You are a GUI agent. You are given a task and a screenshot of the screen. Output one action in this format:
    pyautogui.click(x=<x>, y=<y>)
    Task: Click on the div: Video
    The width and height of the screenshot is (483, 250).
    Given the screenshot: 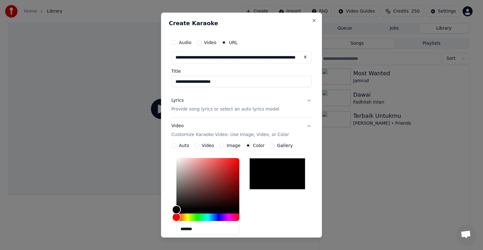 What is the action you would take?
    pyautogui.click(x=230, y=130)
    